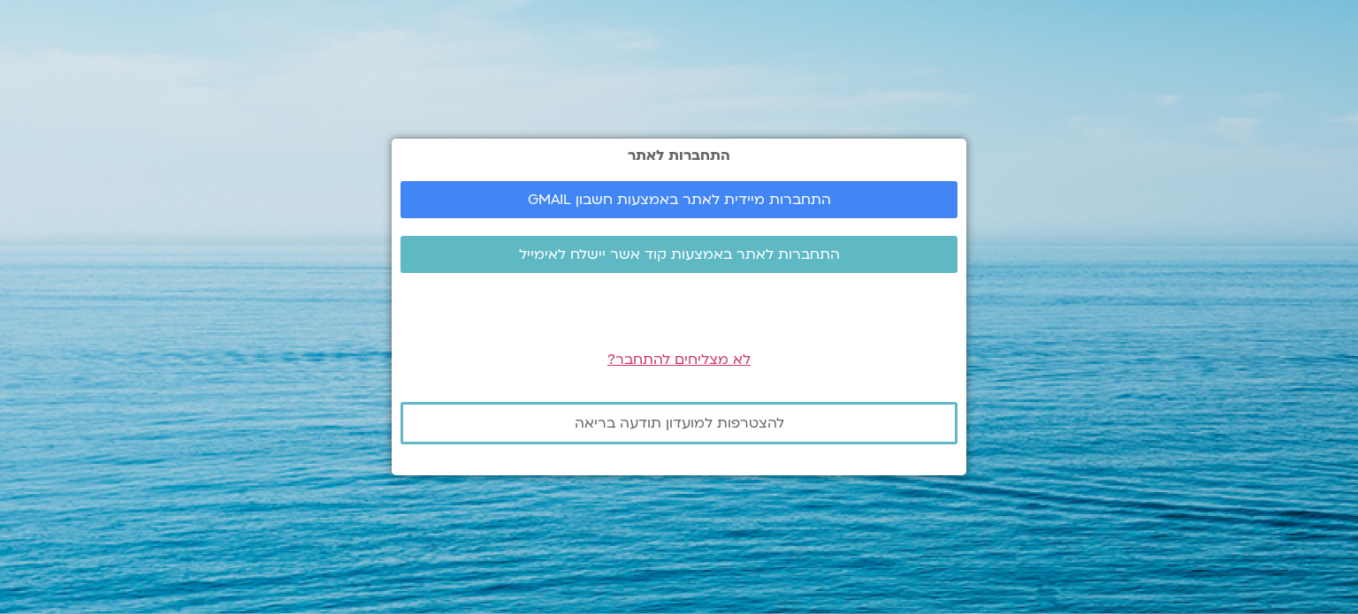  What do you see at coordinates (679, 360) in the screenshot?
I see `a: לא מצליחים להתחבר?` at bounding box center [679, 360].